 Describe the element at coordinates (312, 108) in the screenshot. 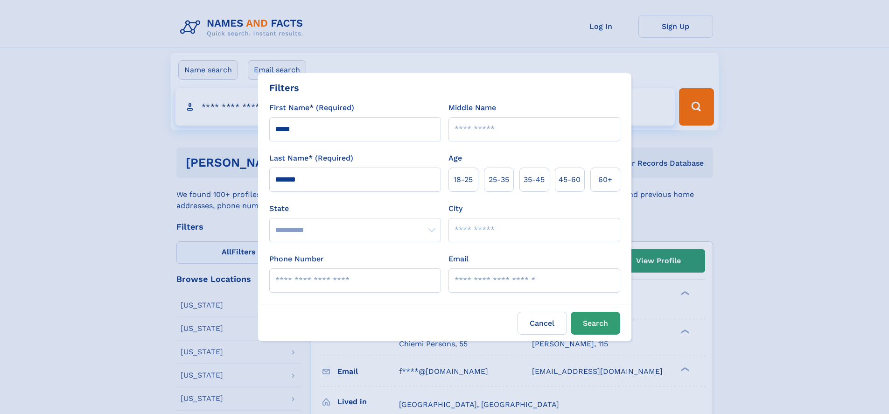

I see `label: First Name* (Required)` at that location.